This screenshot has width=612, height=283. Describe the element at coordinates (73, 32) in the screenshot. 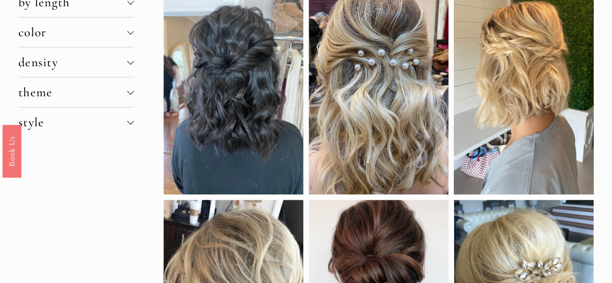

I see `span: color` at that location.